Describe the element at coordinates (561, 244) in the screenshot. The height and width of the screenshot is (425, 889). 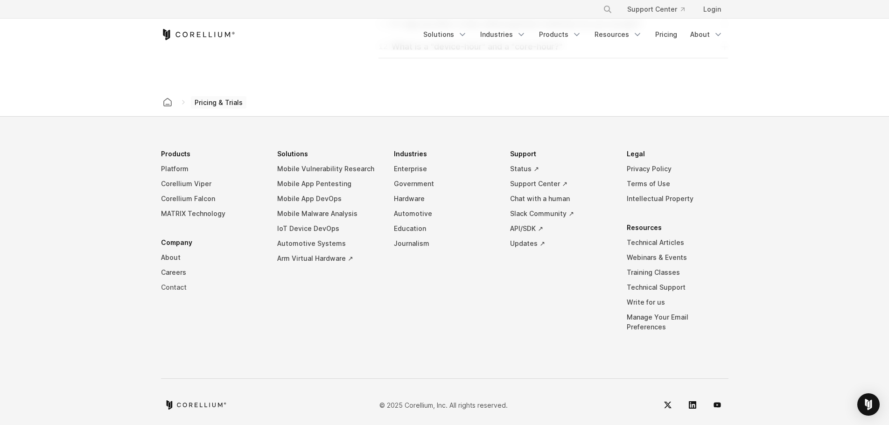
I see `a: Updates ↗` at that location.